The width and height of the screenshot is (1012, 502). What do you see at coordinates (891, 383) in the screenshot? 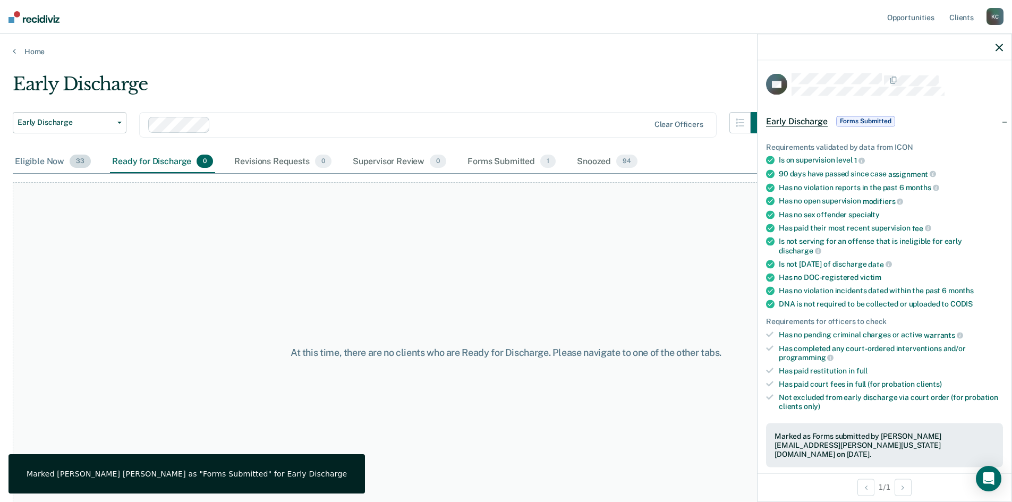
I see `div: Has paid court fees in full (for probation` at bounding box center [891, 383].